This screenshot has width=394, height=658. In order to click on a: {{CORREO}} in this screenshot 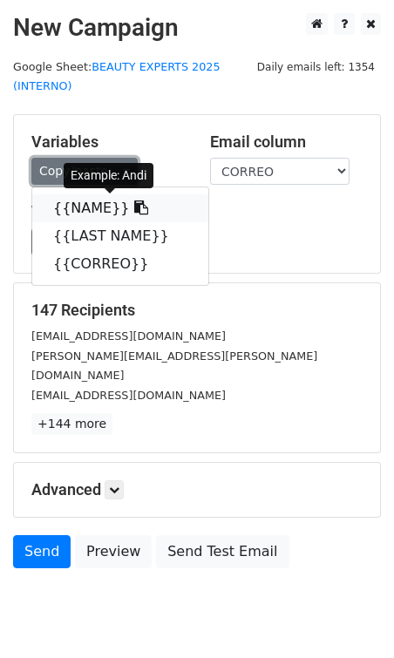, I will do `click(120, 264)`.